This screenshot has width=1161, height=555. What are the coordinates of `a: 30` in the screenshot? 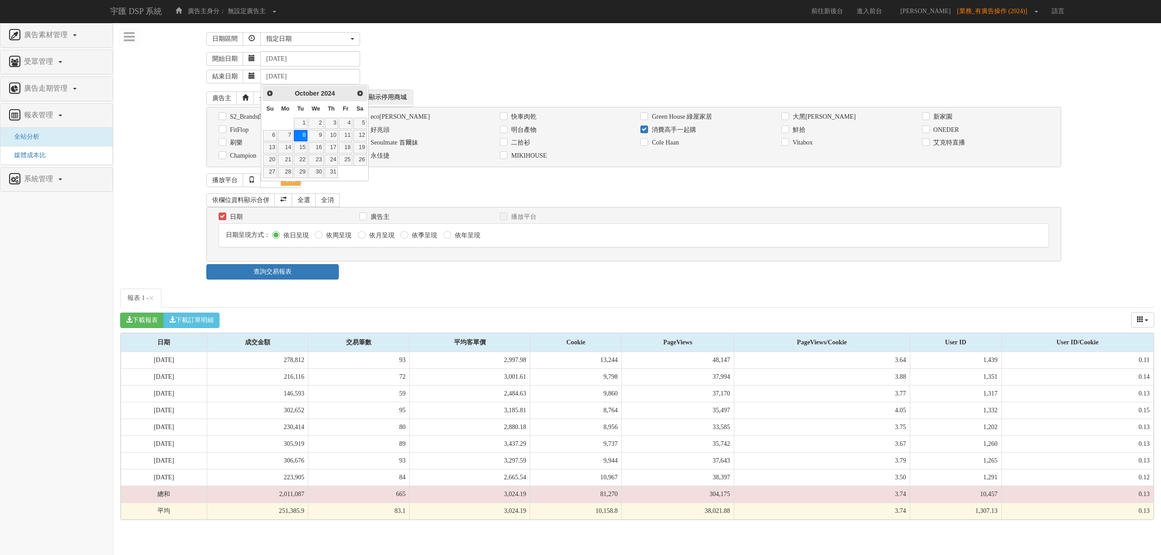 It's located at (316, 172).